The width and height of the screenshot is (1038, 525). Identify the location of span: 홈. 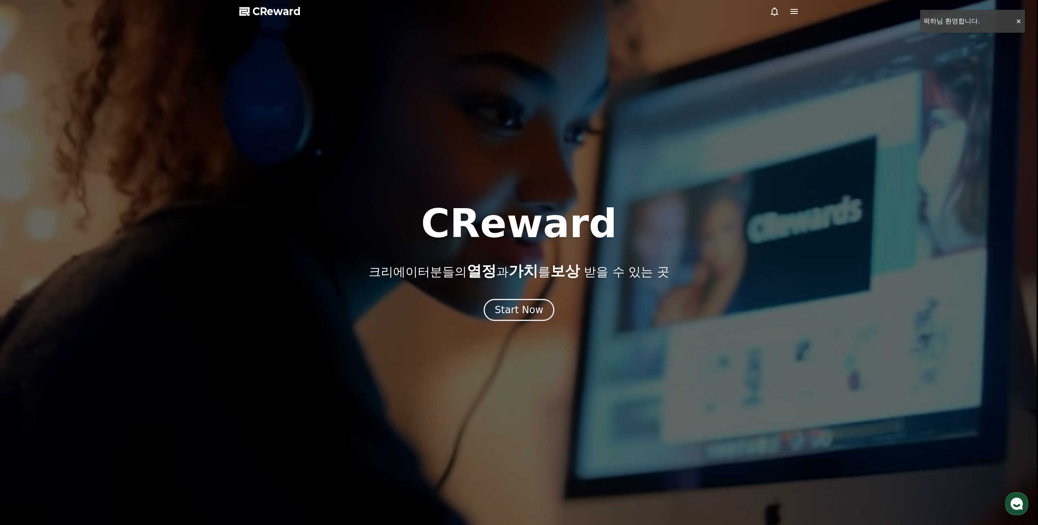
(28, 275).